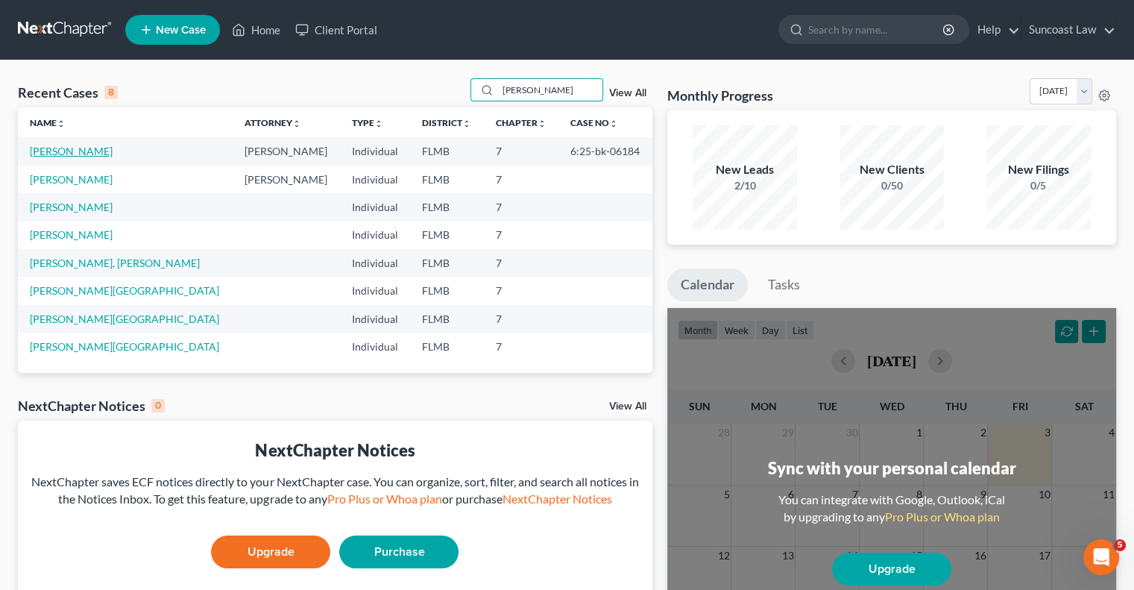  Describe the element at coordinates (256, 30) in the screenshot. I see `a: Home` at that location.